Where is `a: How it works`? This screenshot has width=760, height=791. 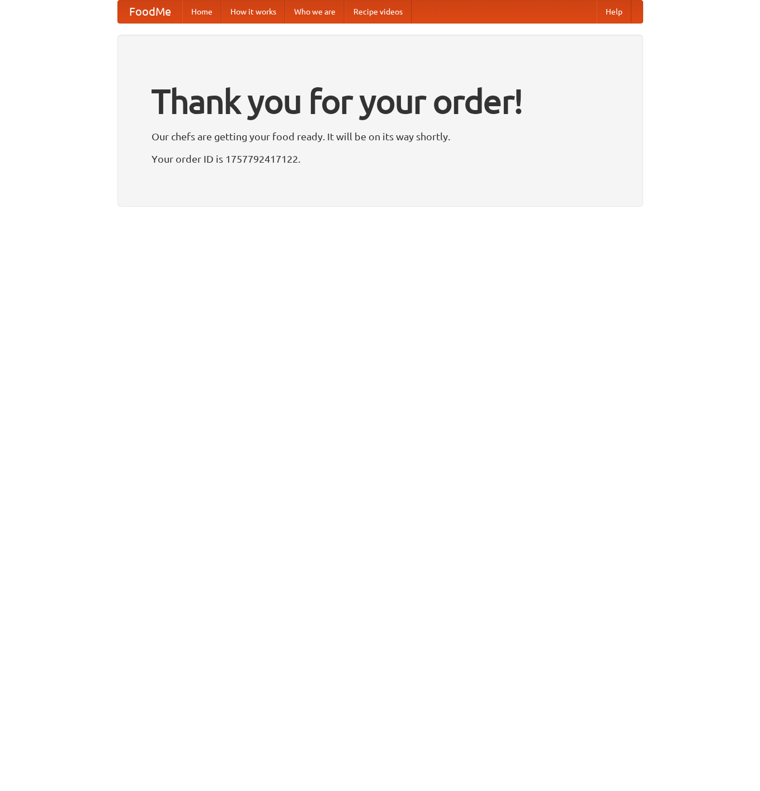
a: How it works is located at coordinates (253, 12).